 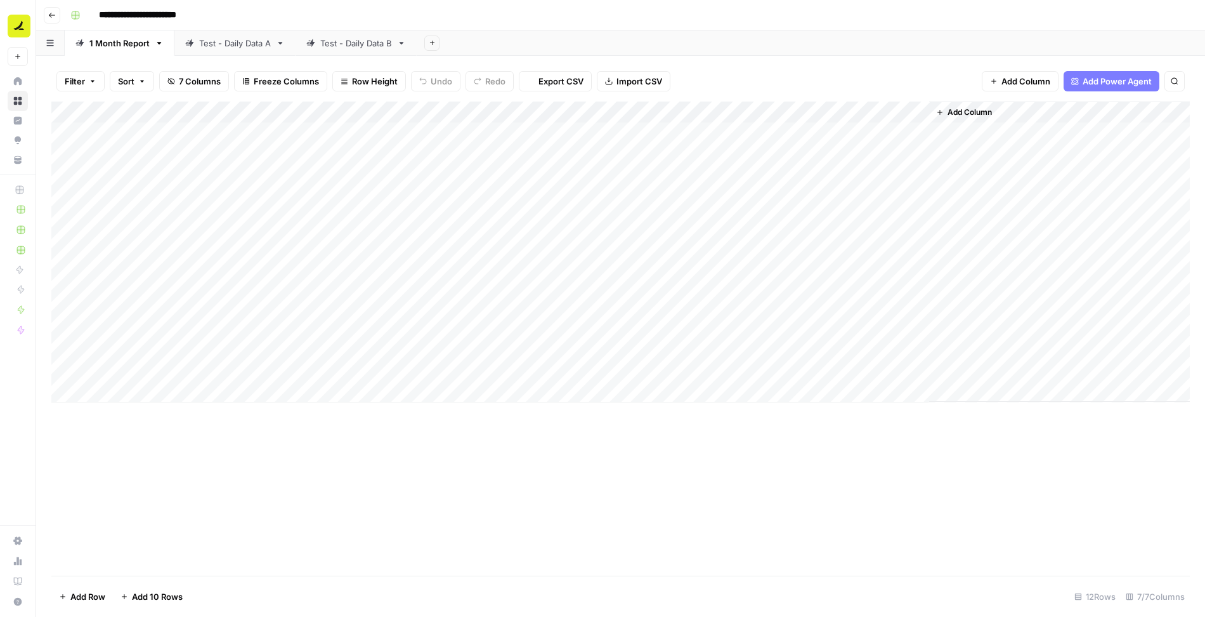 I want to click on button: Sort, so click(x=132, y=81).